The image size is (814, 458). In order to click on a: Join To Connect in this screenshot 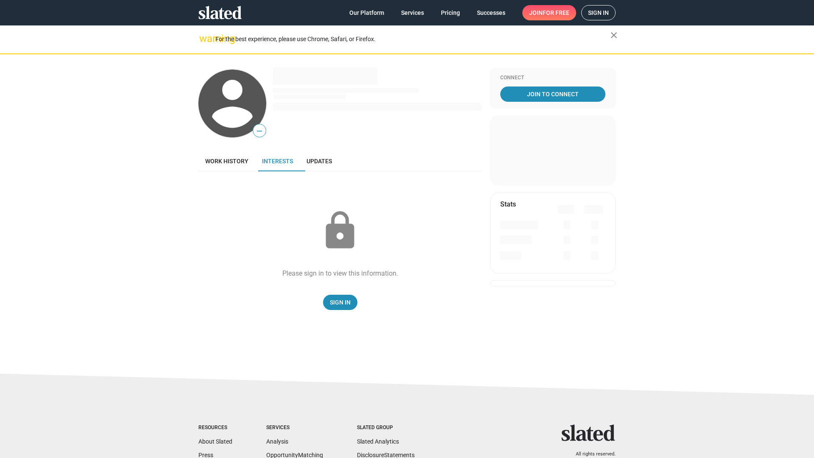, I will do `click(553, 94)`.